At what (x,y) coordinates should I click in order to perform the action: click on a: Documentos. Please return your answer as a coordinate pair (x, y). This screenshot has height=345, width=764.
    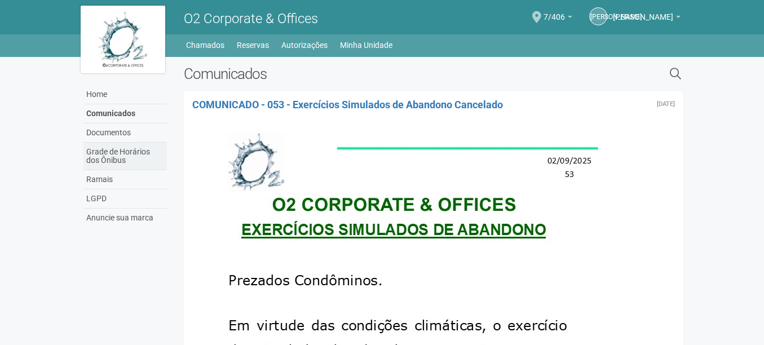
    Looking at the image, I should click on (125, 133).